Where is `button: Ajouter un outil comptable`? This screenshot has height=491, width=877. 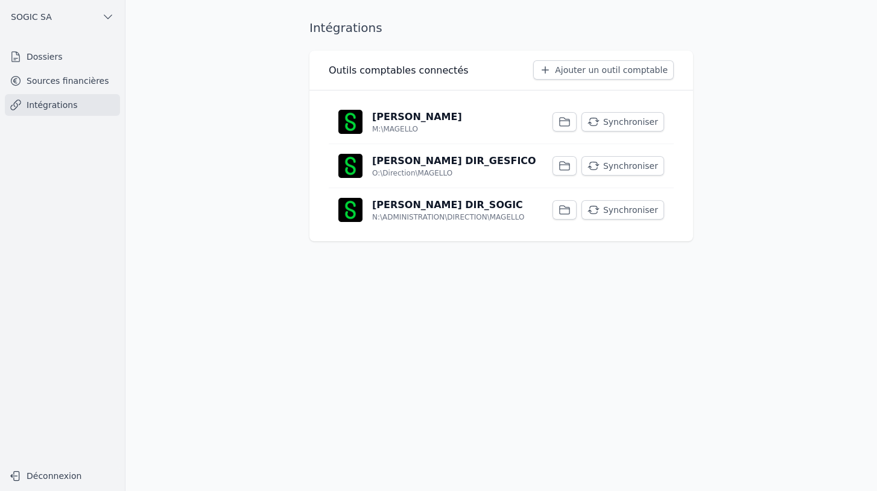
button: Ajouter un outil comptable is located at coordinates (603, 70).